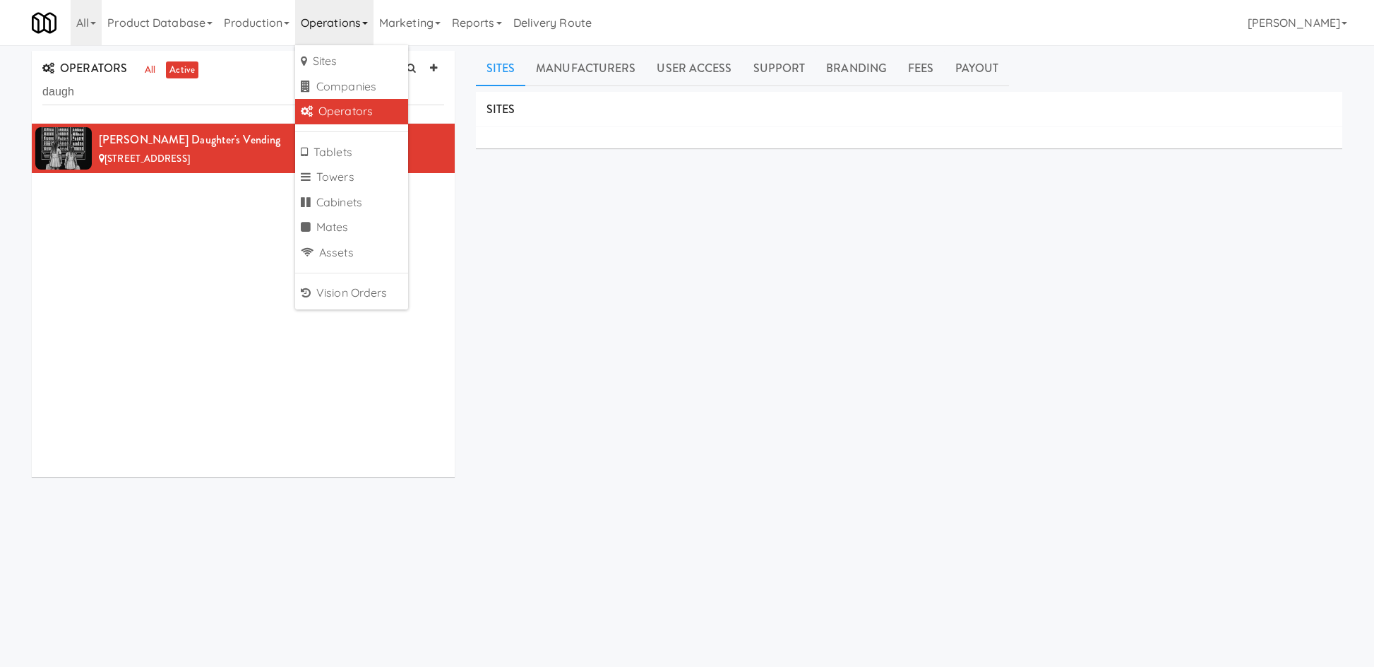 The height and width of the screenshot is (667, 1374). I want to click on a: User Access, so click(694, 69).